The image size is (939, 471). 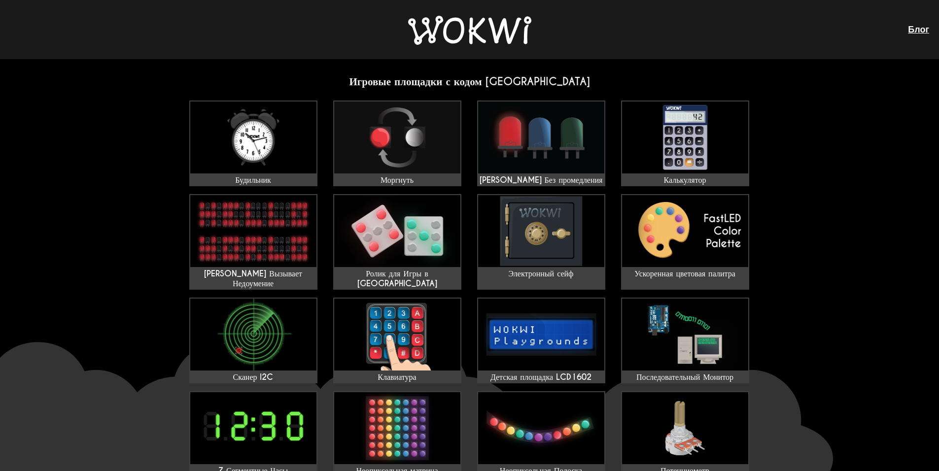 I want to click on img: Вокви, so click(x=470, y=30).